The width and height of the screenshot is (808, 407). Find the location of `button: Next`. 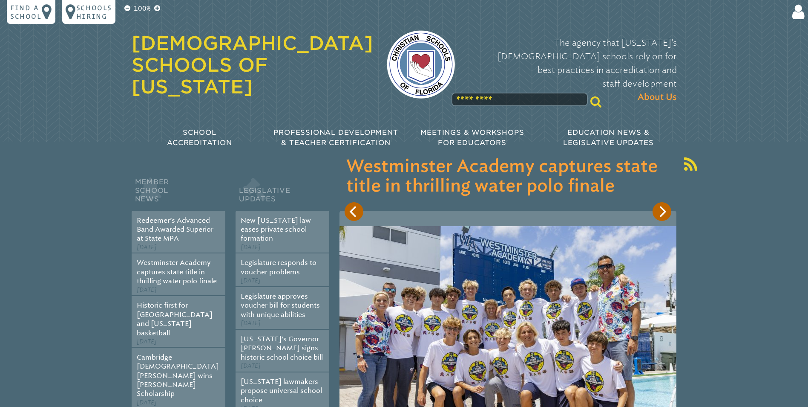

button: Next is located at coordinates (662, 211).